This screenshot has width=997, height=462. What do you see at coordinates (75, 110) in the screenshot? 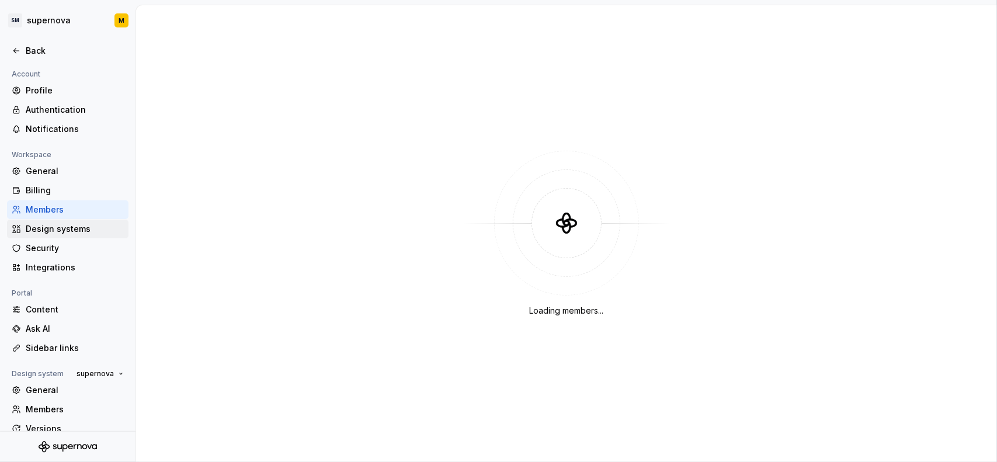
I see `div: Authentication` at bounding box center [75, 110].